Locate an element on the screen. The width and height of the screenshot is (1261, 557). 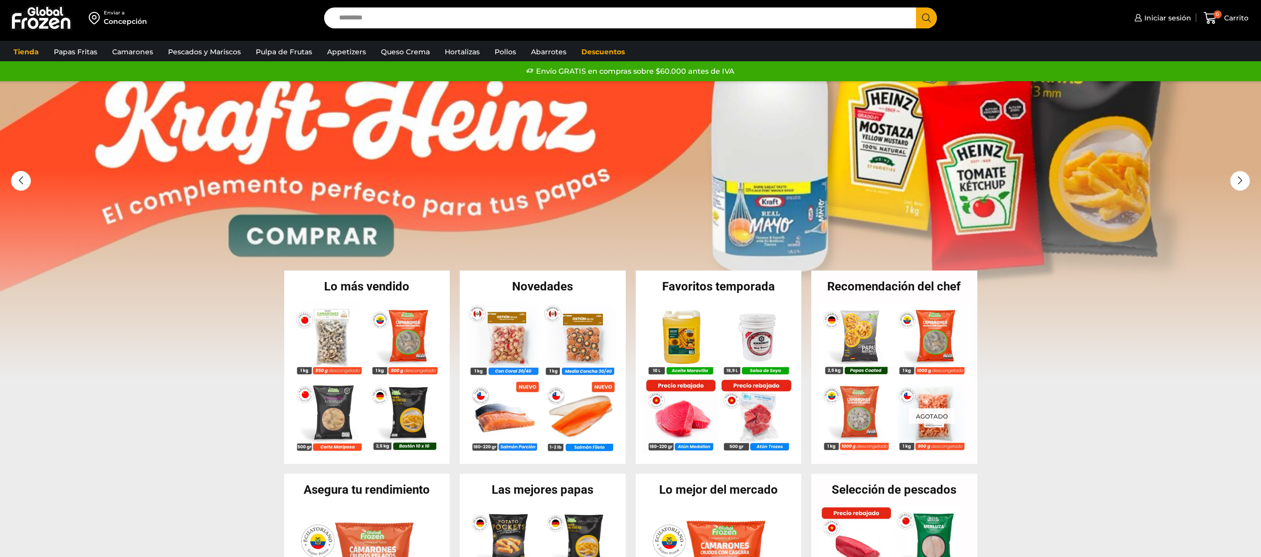
h2: Las mejores papas is located at coordinates (542, 490).